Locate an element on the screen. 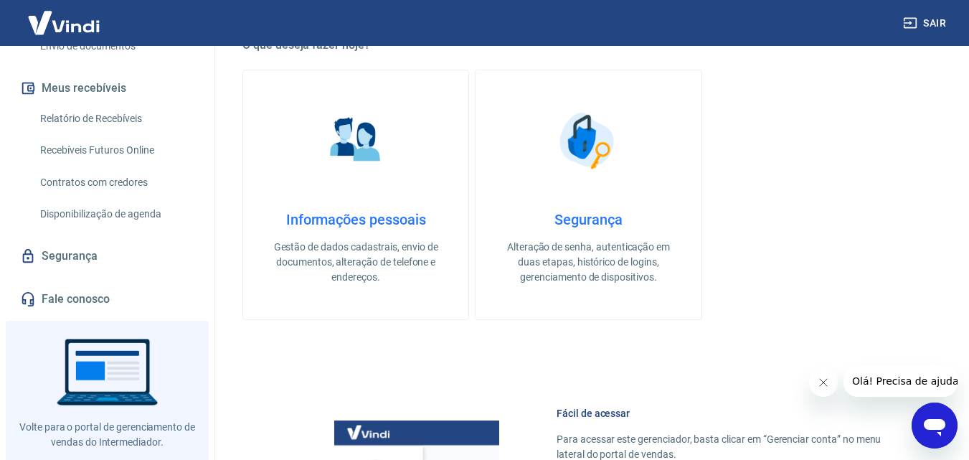 This screenshot has height=460, width=969. p: Gestão de dados cadastrais, envio de documentos, alteração de telefone e endereços. is located at coordinates (356, 262).